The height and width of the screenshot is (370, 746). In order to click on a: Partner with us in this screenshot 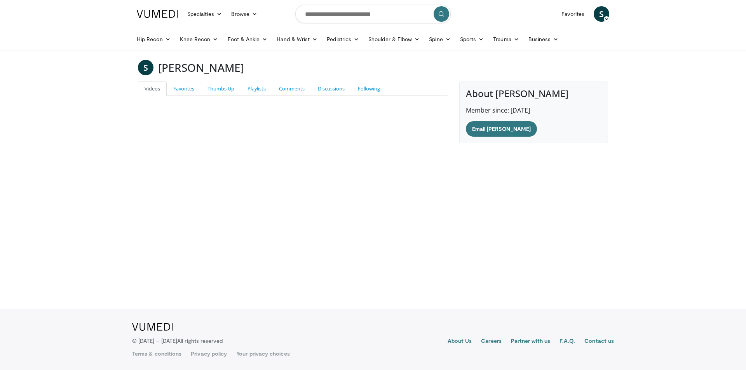, I will do `click(531, 342)`.